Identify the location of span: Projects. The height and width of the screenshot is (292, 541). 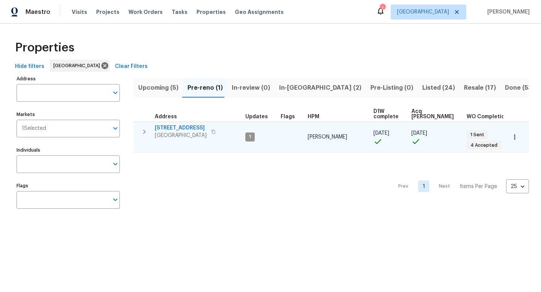
(108, 12).